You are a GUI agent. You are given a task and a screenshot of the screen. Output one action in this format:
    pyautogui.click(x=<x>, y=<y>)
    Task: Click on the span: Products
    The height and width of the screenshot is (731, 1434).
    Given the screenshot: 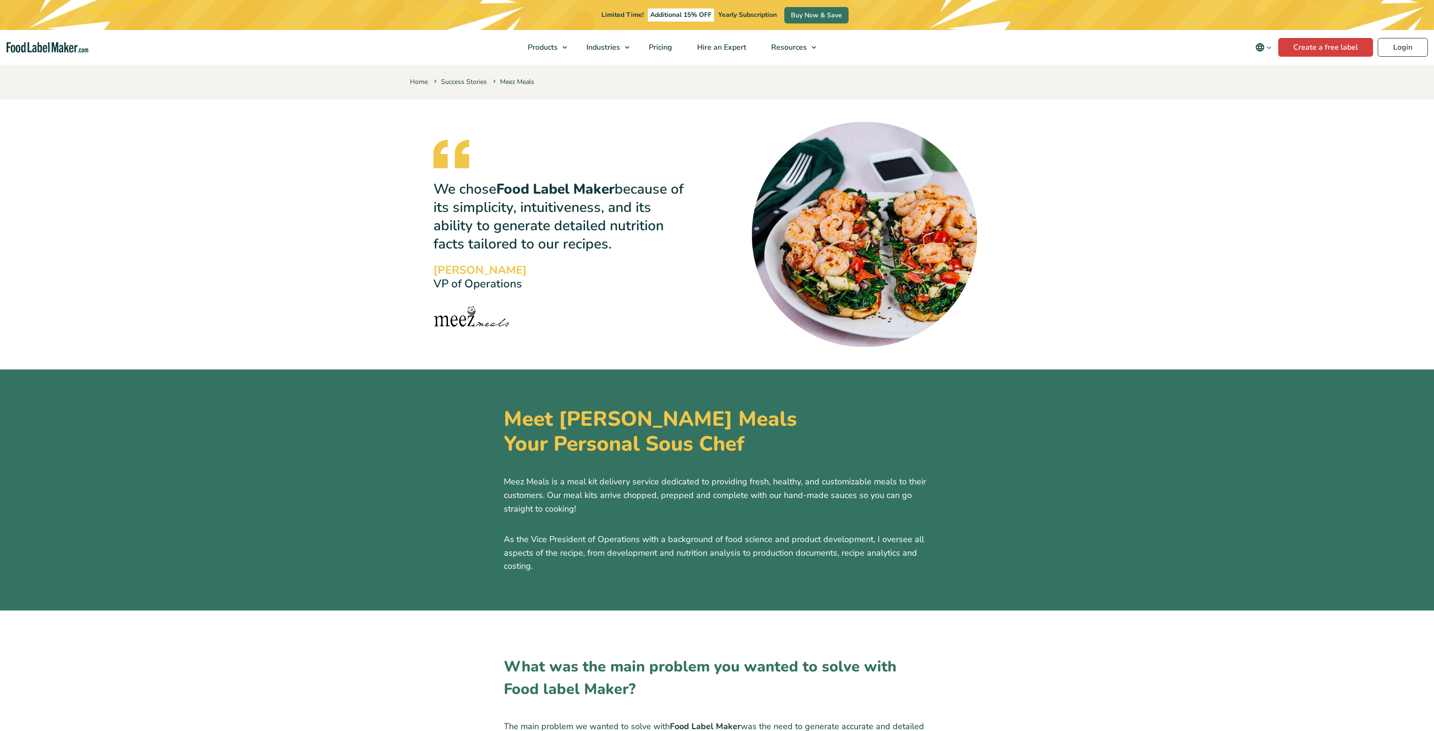 What is the action you would take?
    pyautogui.click(x=542, y=47)
    